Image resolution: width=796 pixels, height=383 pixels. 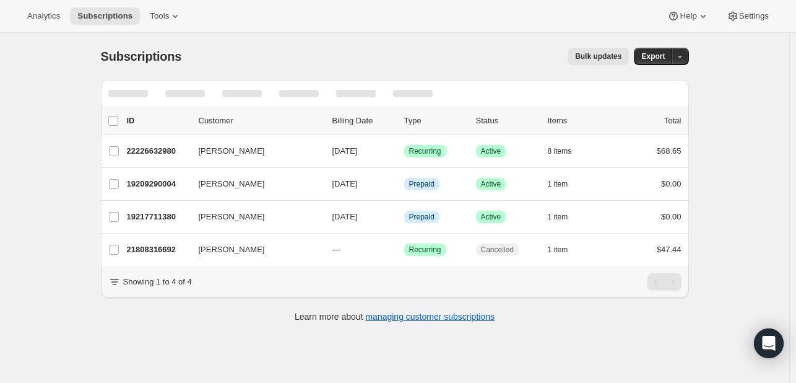 I want to click on p: 21808316692, so click(x=158, y=250).